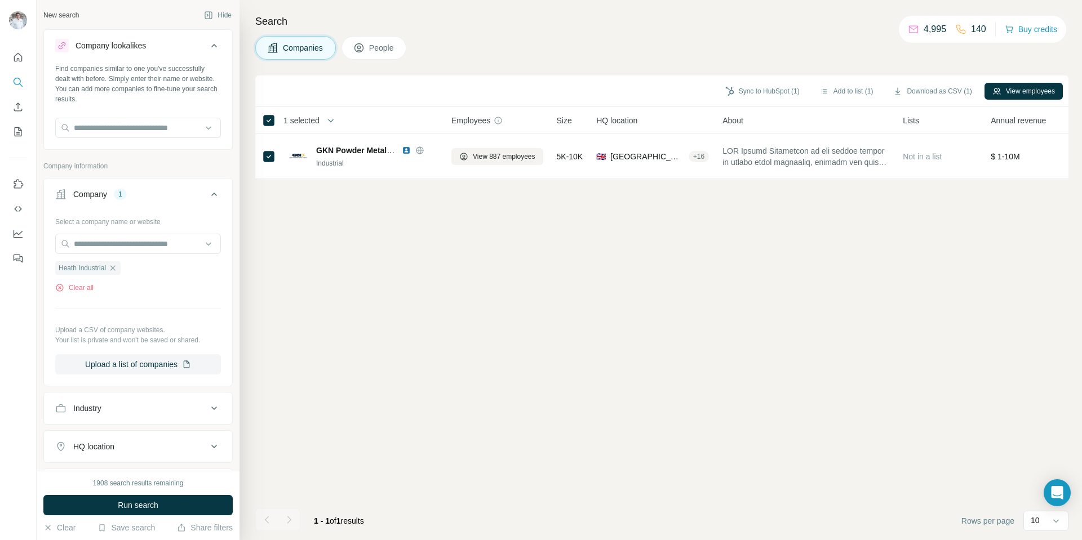  What do you see at coordinates (733, 121) in the screenshot?
I see `span: About` at bounding box center [733, 121].